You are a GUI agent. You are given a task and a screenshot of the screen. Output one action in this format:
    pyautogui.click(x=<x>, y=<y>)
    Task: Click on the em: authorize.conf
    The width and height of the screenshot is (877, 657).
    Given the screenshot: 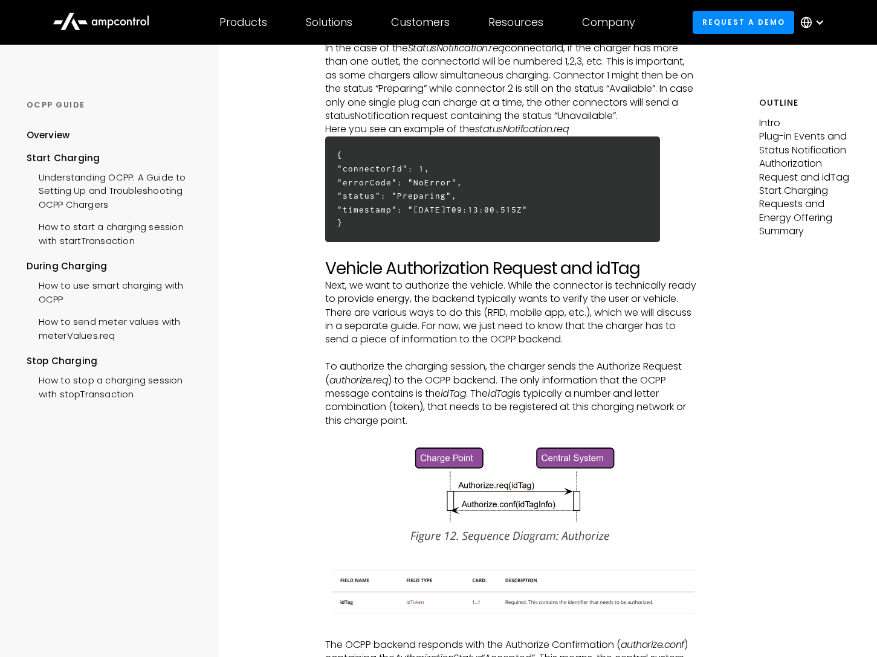 What is the action you would take?
    pyautogui.click(x=652, y=645)
    